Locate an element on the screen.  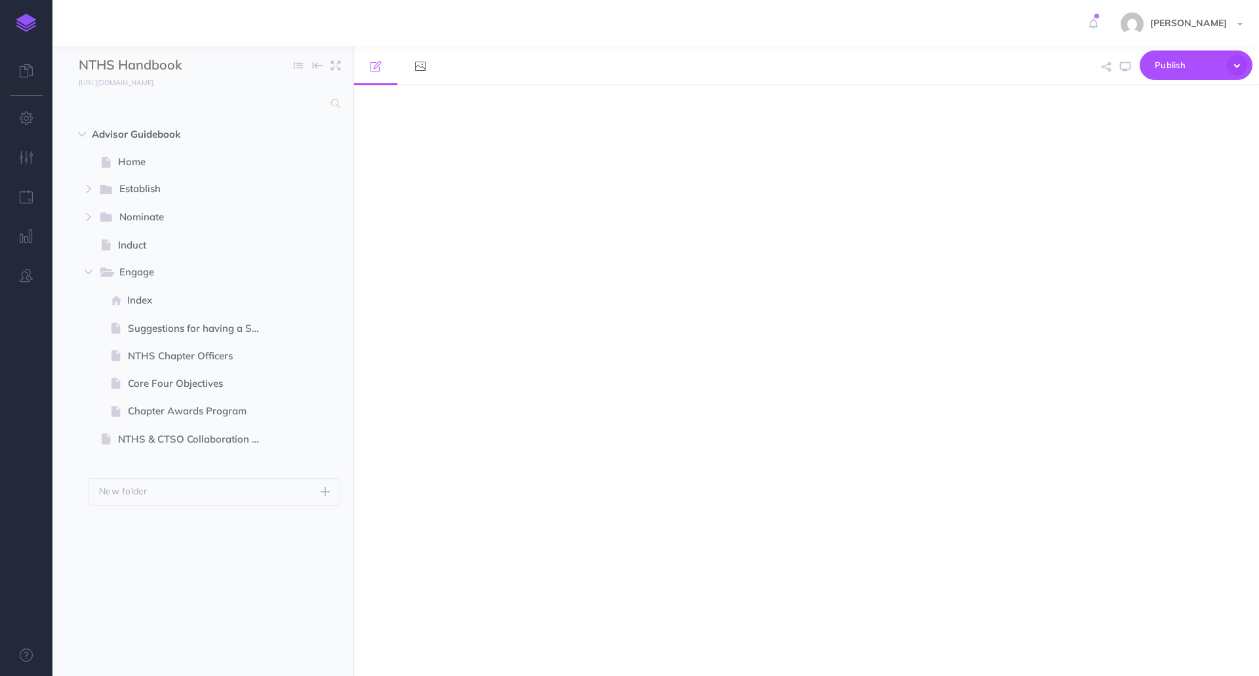
span: Advisor Guidebook is located at coordinates (175, 134).